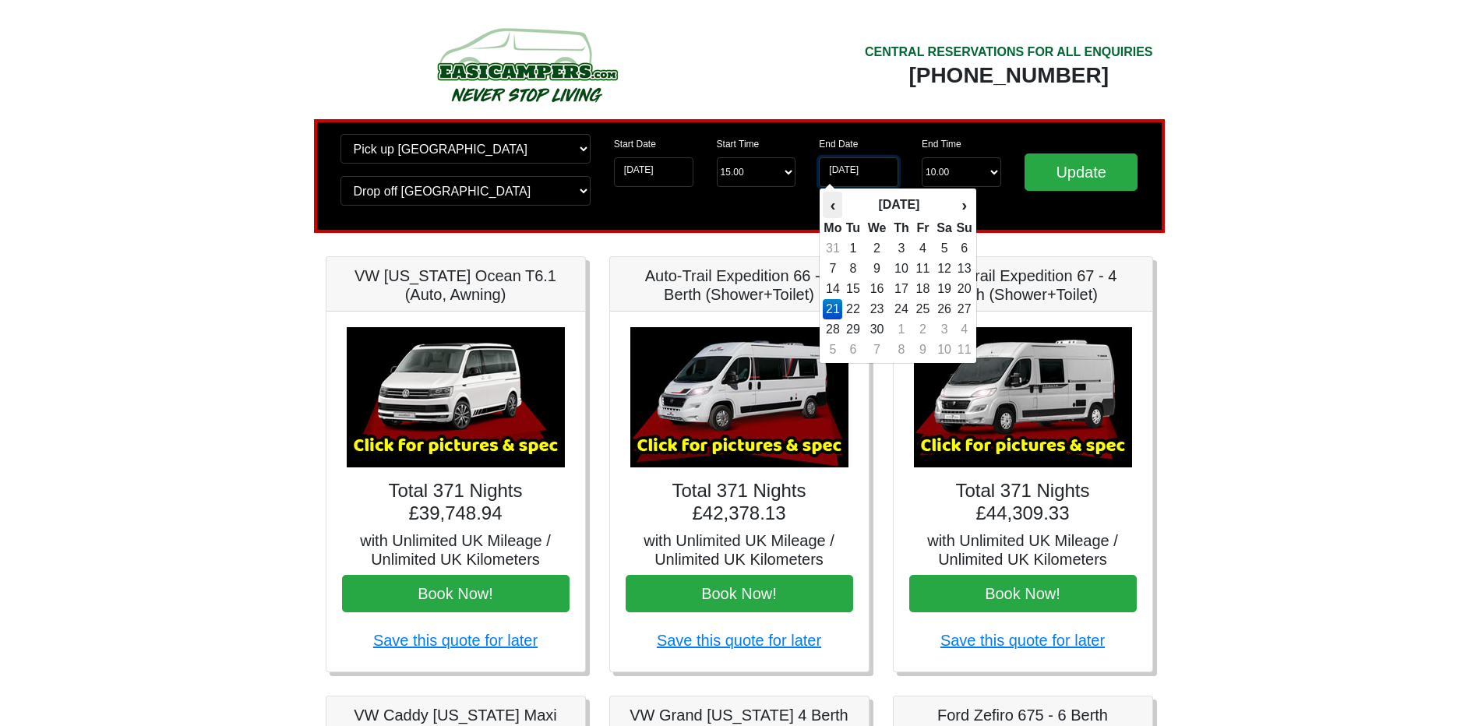  Describe the element at coordinates (876, 228) in the screenshot. I see `th: We` at that location.